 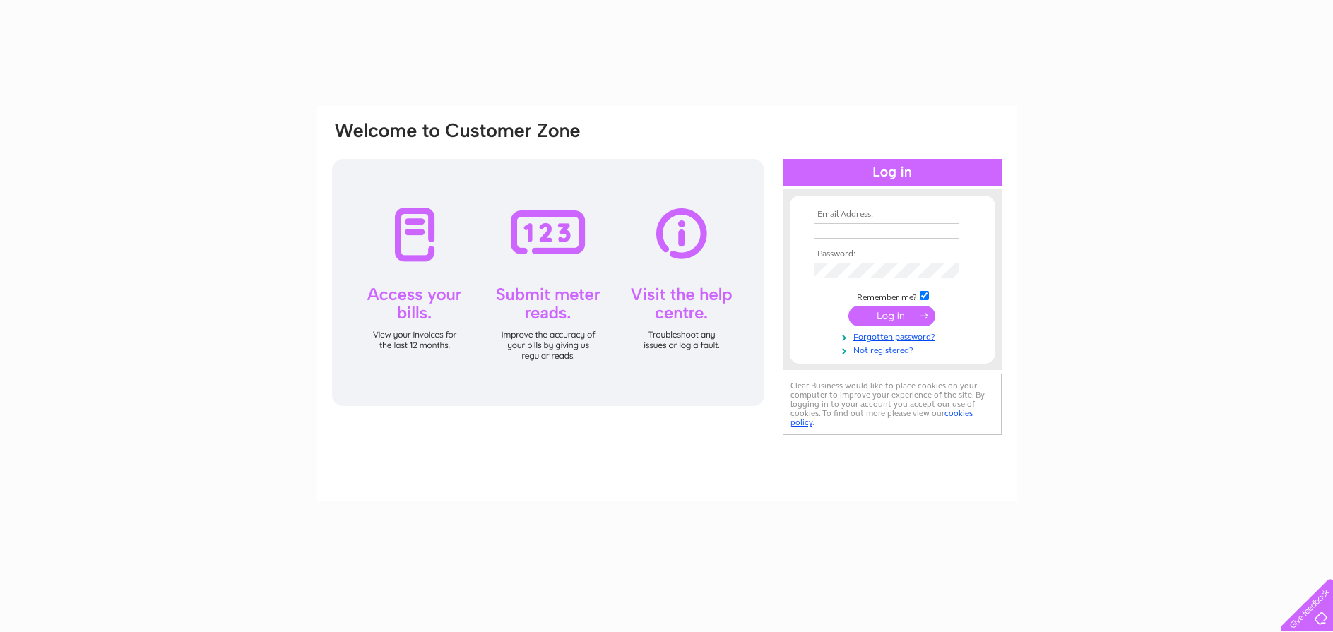 I want to click on td: Remember me?, so click(x=892, y=296).